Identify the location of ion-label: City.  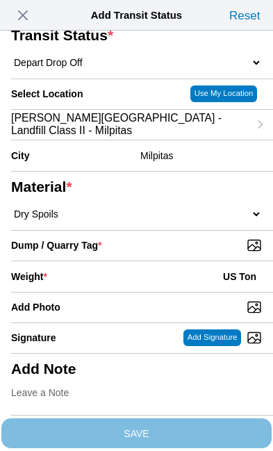
(73, 156).